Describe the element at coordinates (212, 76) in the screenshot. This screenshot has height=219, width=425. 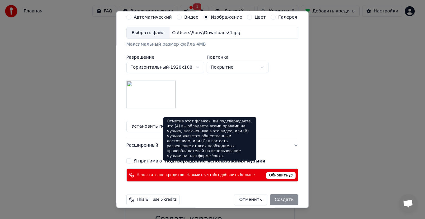
I see `div: ВидеоНастройте видео караоке: используйте изображение, видео или цвет` at that location.